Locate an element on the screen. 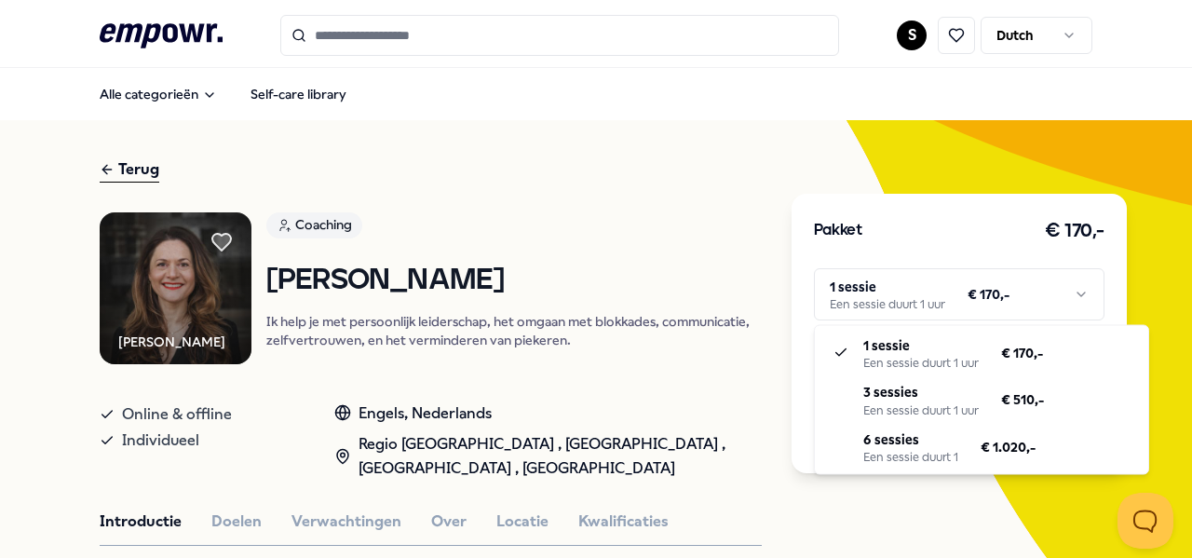 The image size is (1192, 558). p: 6 sessies is located at coordinates (911, 439).